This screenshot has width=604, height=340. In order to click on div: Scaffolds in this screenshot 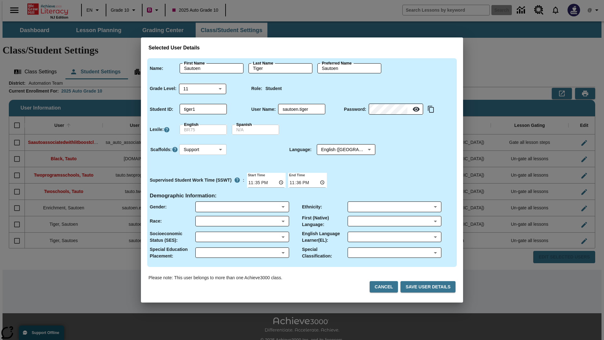, I will do `click(203, 149)`.